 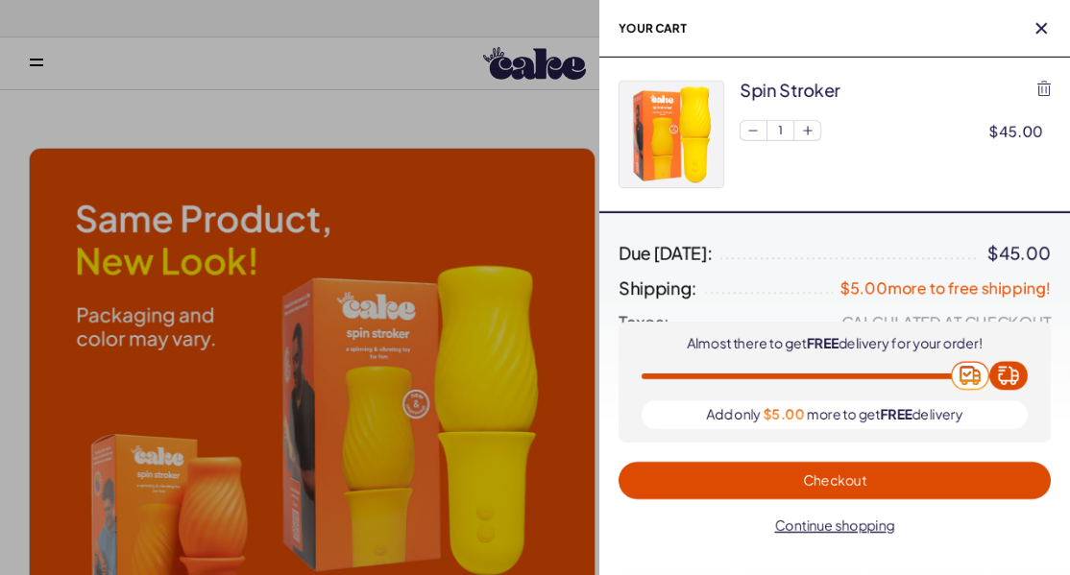 What do you see at coordinates (781, 131) in the screenshot?
I see `span: 1` at bounding box center [781, 131].